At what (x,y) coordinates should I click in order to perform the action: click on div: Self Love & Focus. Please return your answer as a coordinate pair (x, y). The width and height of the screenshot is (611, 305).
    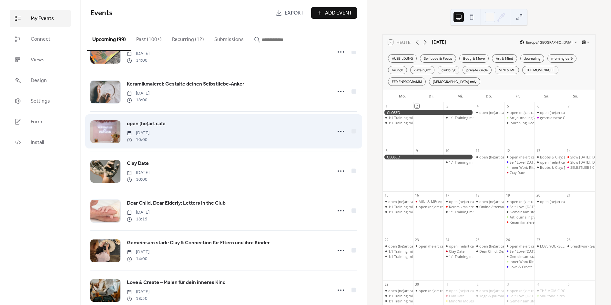
    Looking at the image, I should click on (438, 58).